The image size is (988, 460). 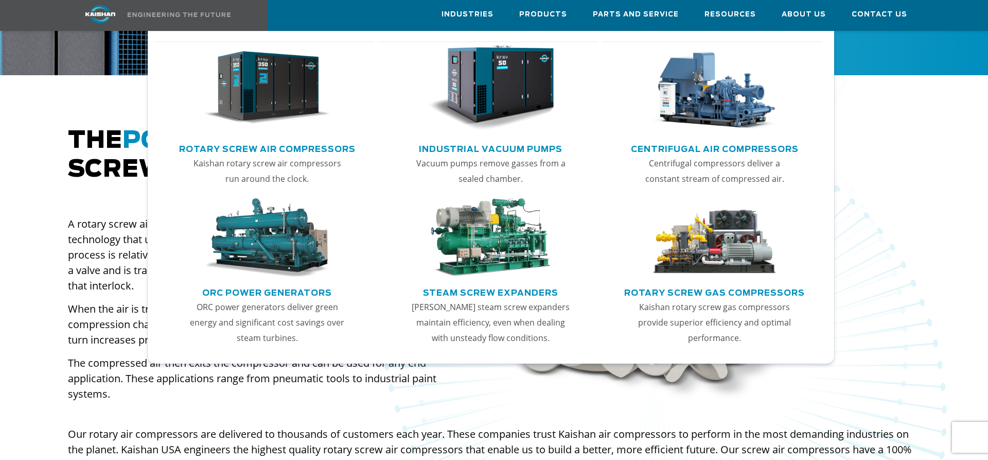 What do you see at coordinates (491, 291) in the screenshot?
I see `a: Steam Screw Expanders` at bounding box center [491, 291].